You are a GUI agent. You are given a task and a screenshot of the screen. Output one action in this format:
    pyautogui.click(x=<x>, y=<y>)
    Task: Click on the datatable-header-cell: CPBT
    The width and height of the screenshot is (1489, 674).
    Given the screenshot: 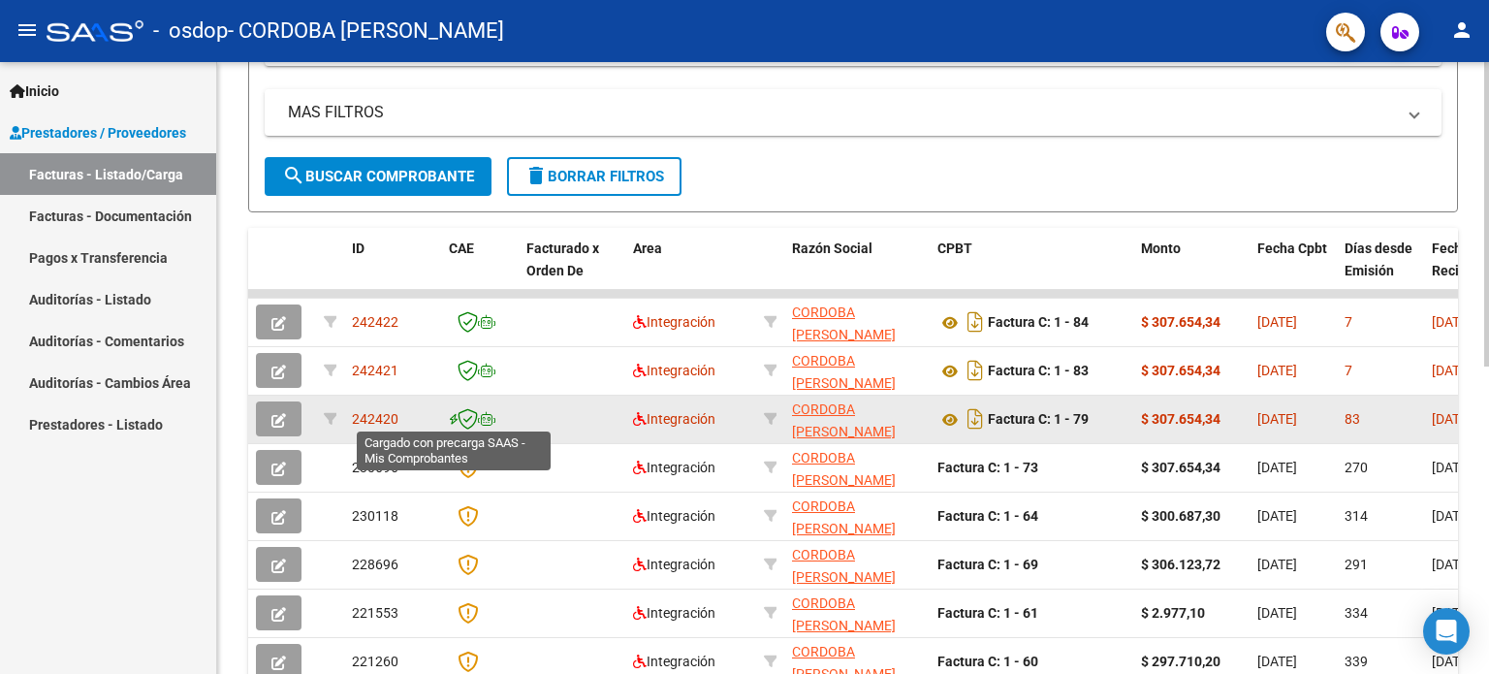 What is the action you would take?
    pyautogui.click(x=1031, y=270)
    